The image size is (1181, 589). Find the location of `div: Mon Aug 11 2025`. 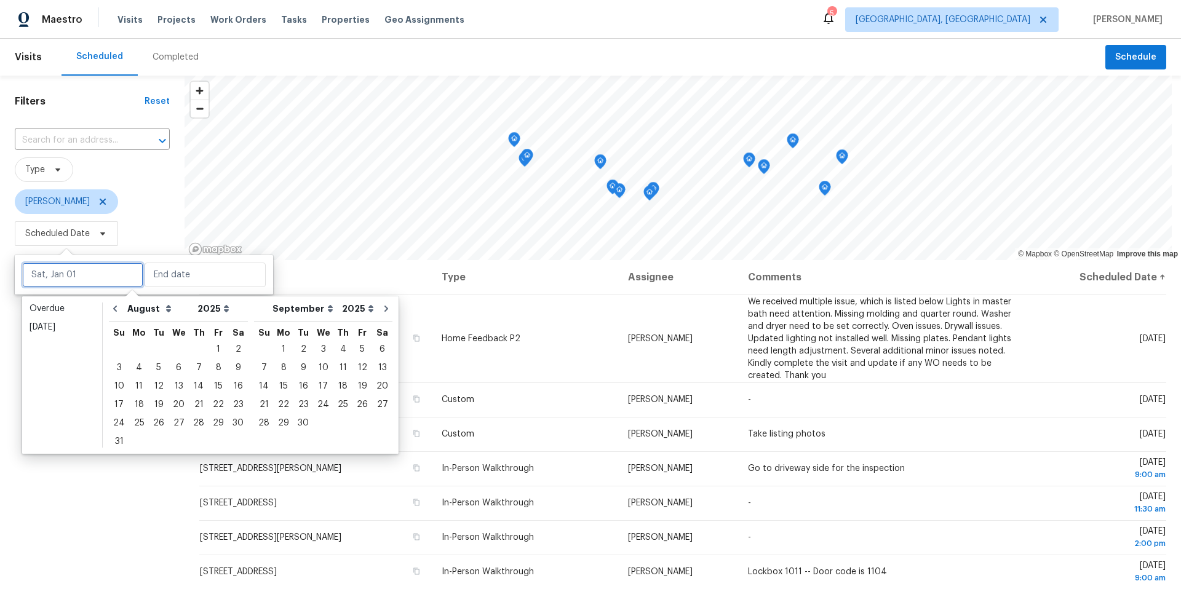

div: Mon Aug 11 2025 is located at coordinates (139, 386).